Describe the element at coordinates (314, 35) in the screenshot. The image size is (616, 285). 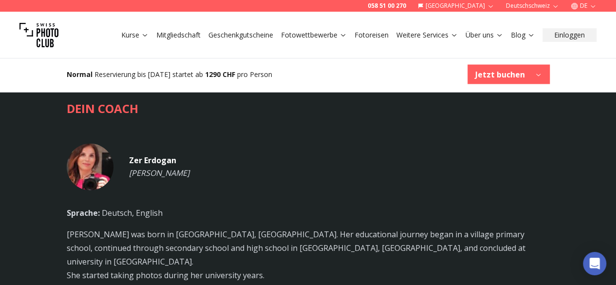
I see `button: Fotowettbewerbe` at that location.